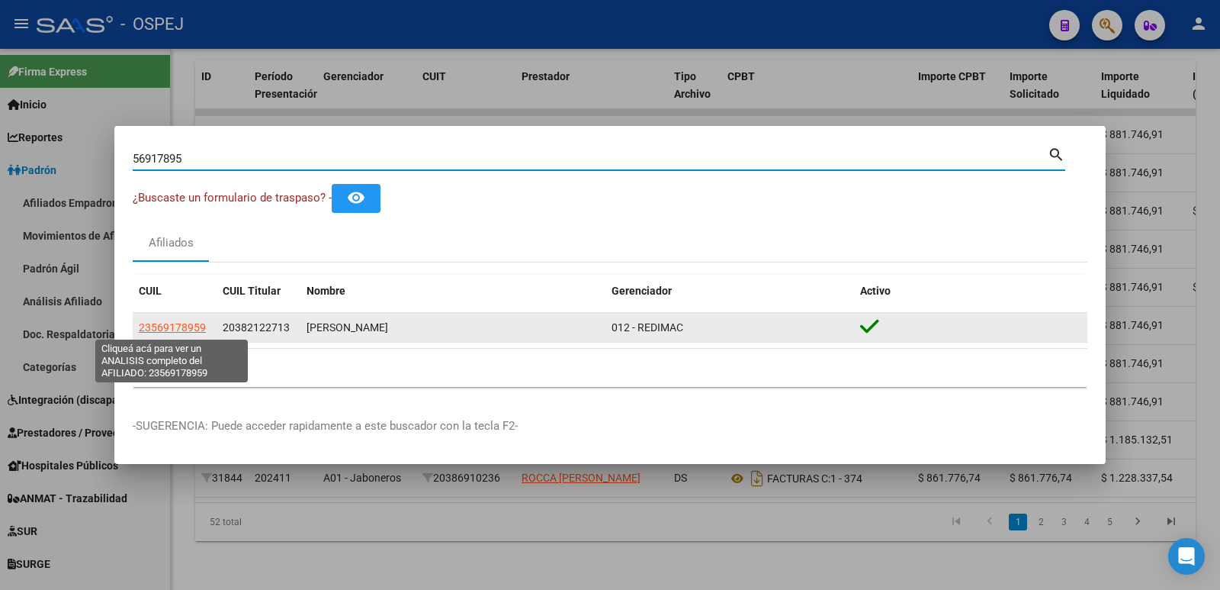 The image size is (1220, 590). Describe the element at coordinates (647, 327) in the screenshot. I see `span: 012 - REDIMAC` at that location.